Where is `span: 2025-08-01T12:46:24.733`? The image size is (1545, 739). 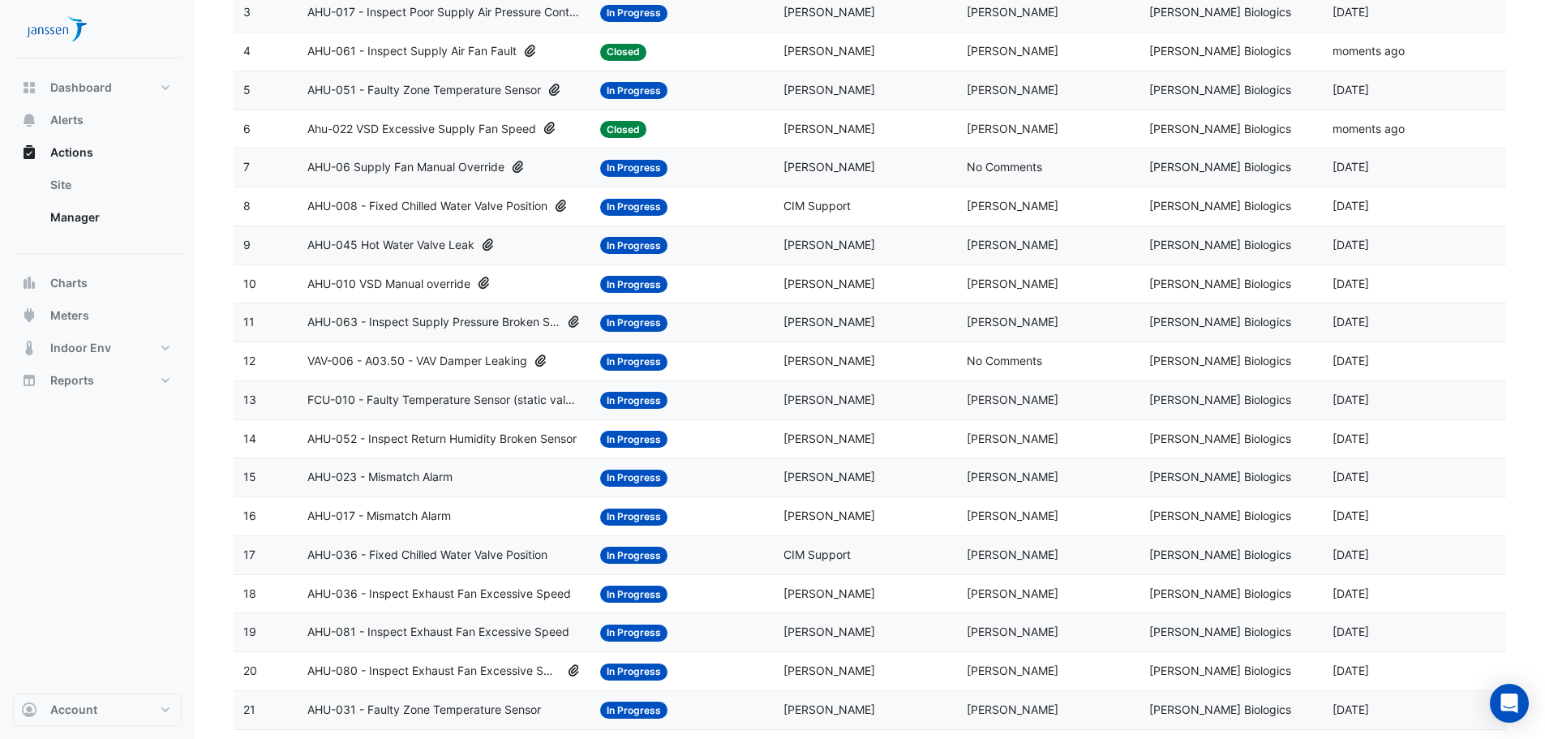 span: 2025-08-01T12:46:24.733 is located at coordinates (1351, 399).